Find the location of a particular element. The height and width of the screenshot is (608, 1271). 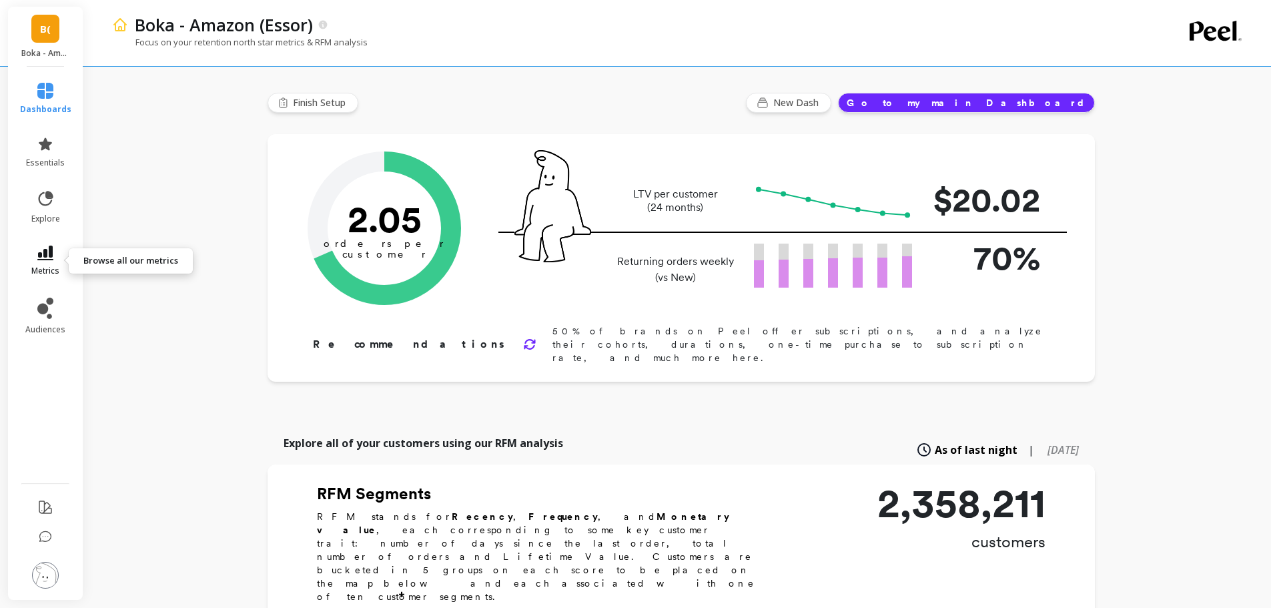

button: Finish Setup is located at coordinates (313, 103).